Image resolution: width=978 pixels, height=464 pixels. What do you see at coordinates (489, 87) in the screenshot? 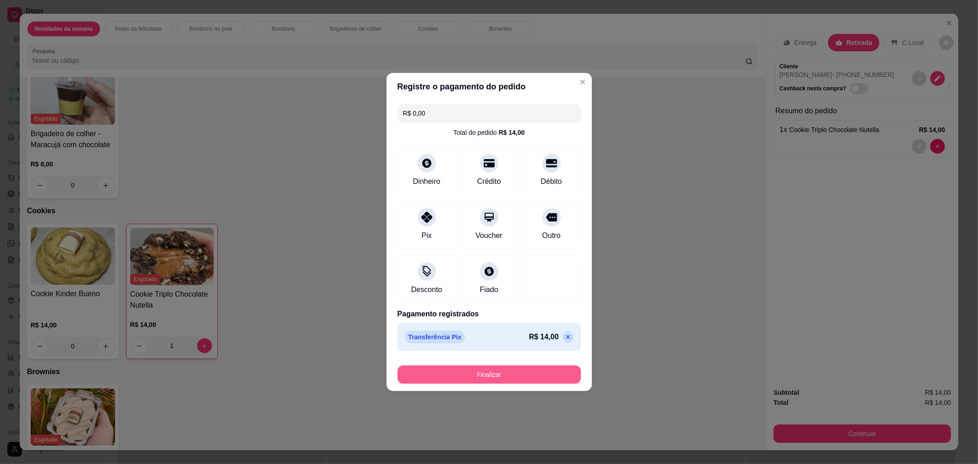
I see `header: Registre o pagamento do pedido` at bounding box center [489, 87].